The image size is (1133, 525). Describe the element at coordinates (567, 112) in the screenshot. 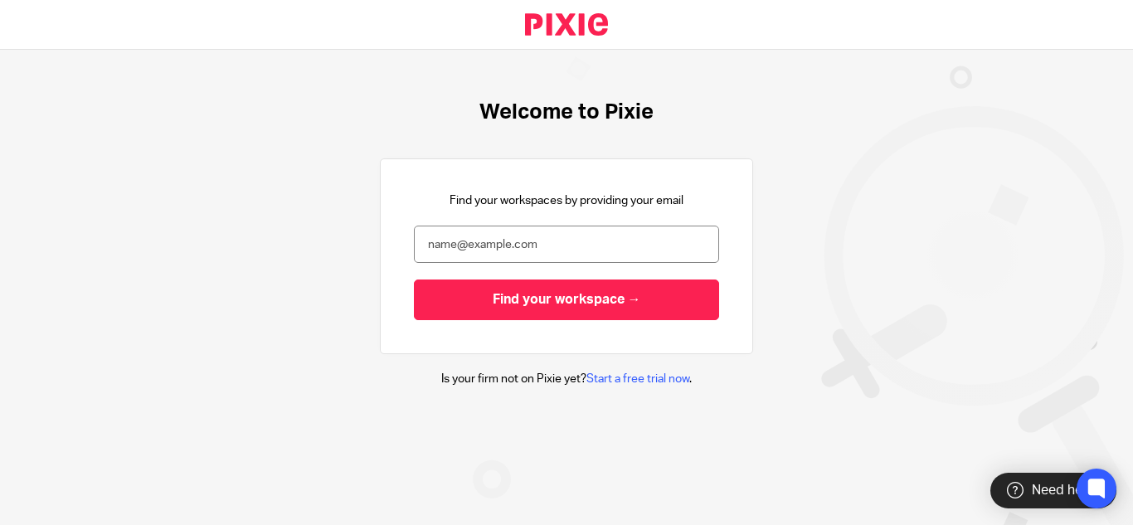

I see `h1: Welcome to Pixie` at that location.